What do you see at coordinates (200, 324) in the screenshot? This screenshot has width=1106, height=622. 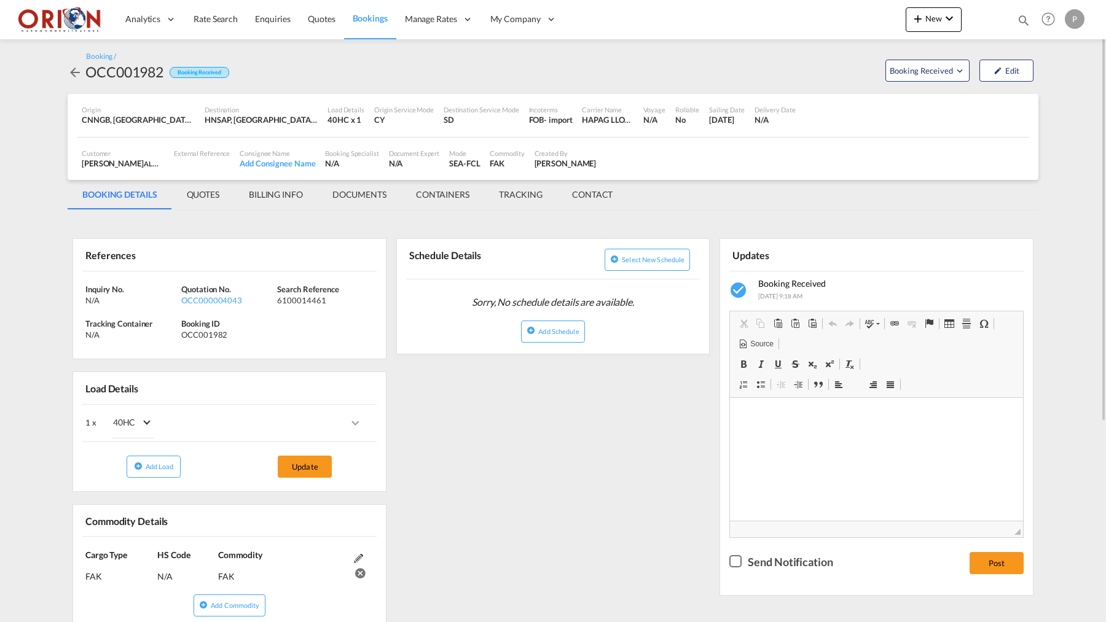 I see `span: Booking ID` at bounding box center [200, 324].